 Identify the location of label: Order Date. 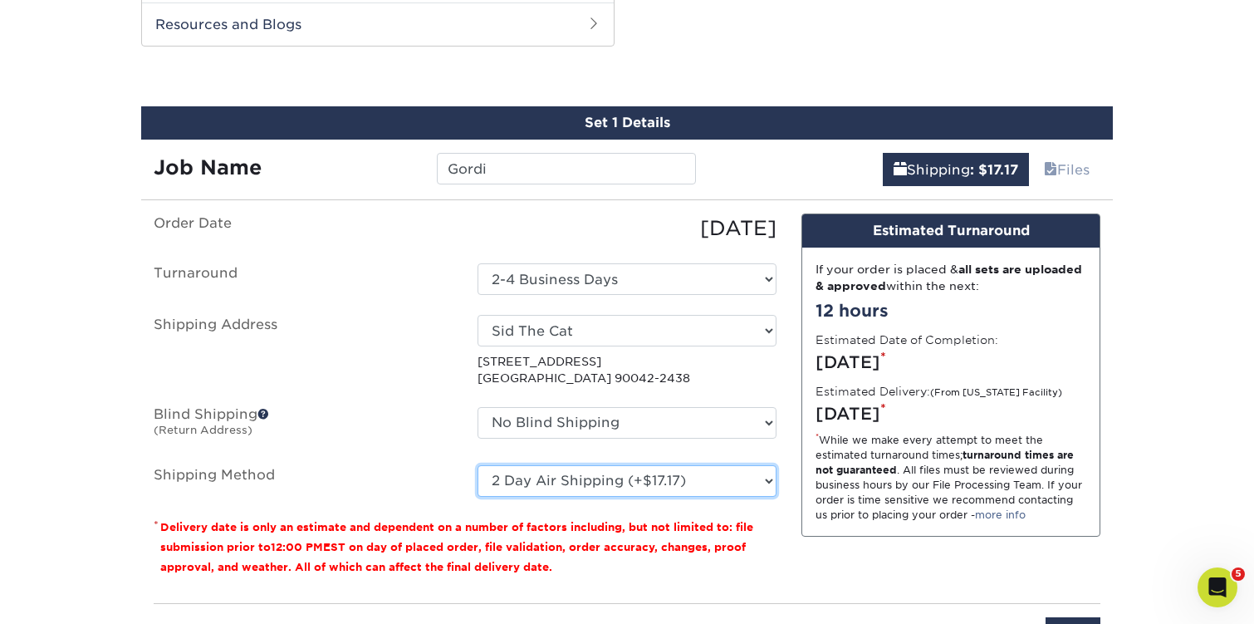
(303, 228).